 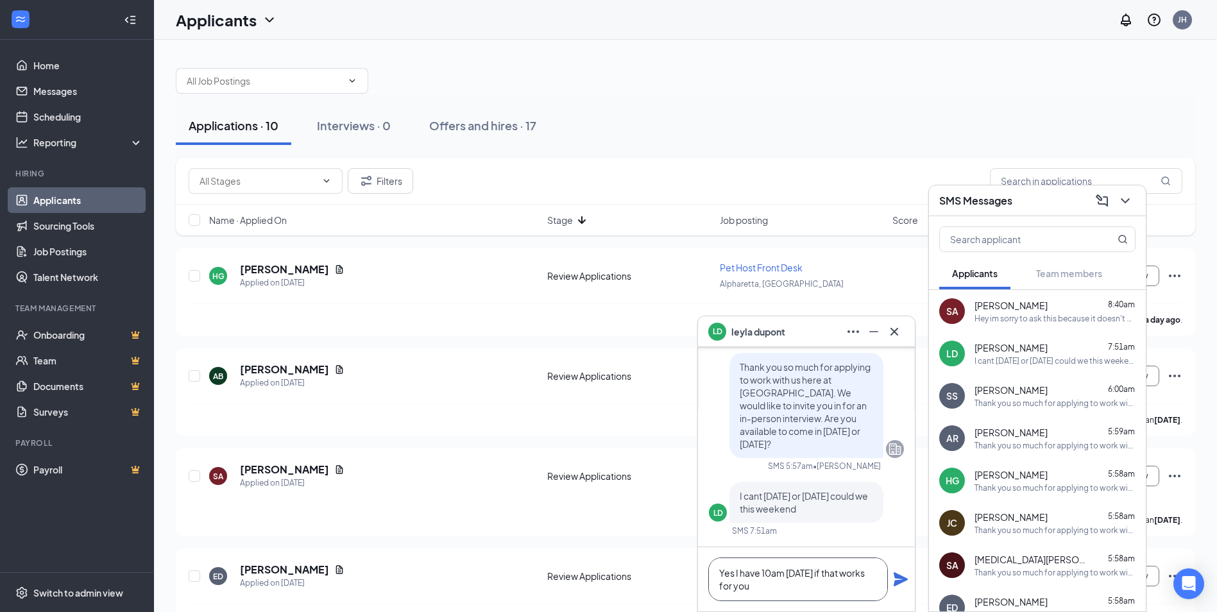 I want to click on div: JH, so click(x=1183, y=19).